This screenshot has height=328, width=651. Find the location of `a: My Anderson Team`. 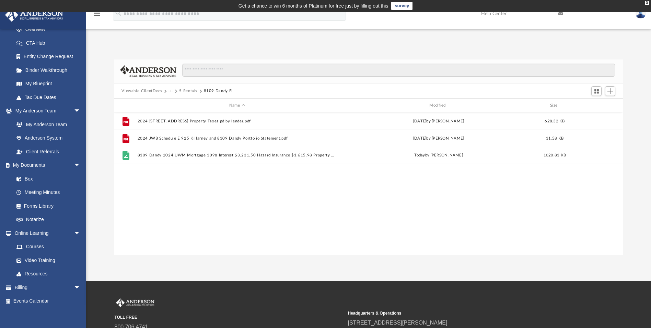

a: My Anderson Team is located at coordinates (47, 124).